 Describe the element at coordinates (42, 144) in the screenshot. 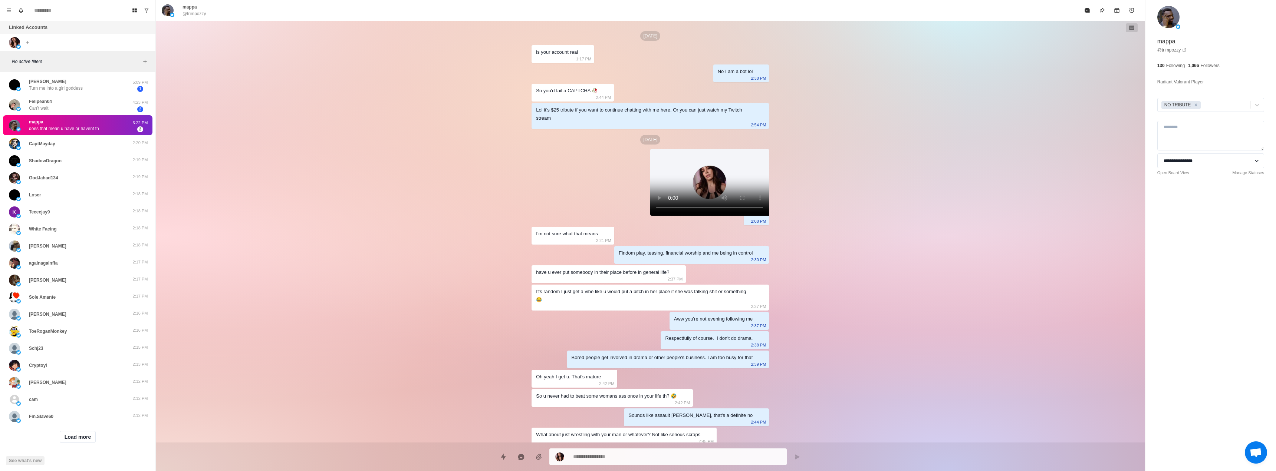

I see `p: CaptMayday` at that location.